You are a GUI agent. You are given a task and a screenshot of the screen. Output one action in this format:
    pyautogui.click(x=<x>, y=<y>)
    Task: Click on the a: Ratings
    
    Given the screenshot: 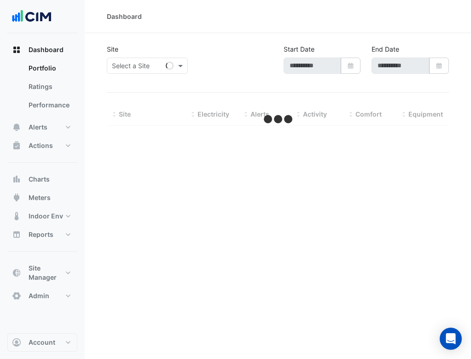 What is the action you would take?
    pyautogui.click(x=49, y=87)
    